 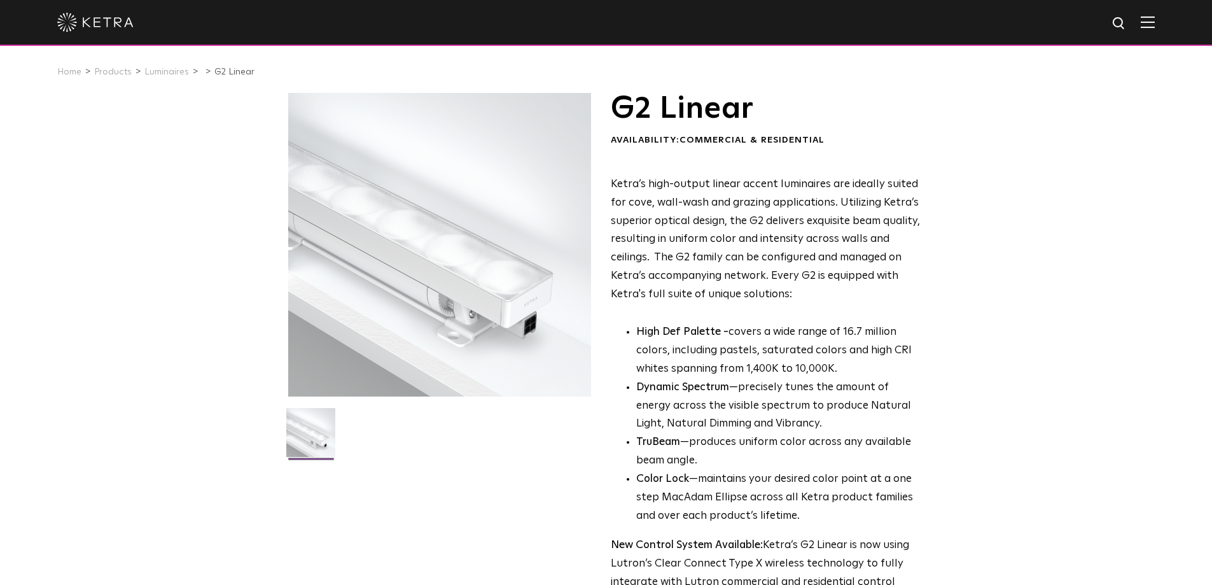 I want to click on a: Products, so click(x=113, y=72).